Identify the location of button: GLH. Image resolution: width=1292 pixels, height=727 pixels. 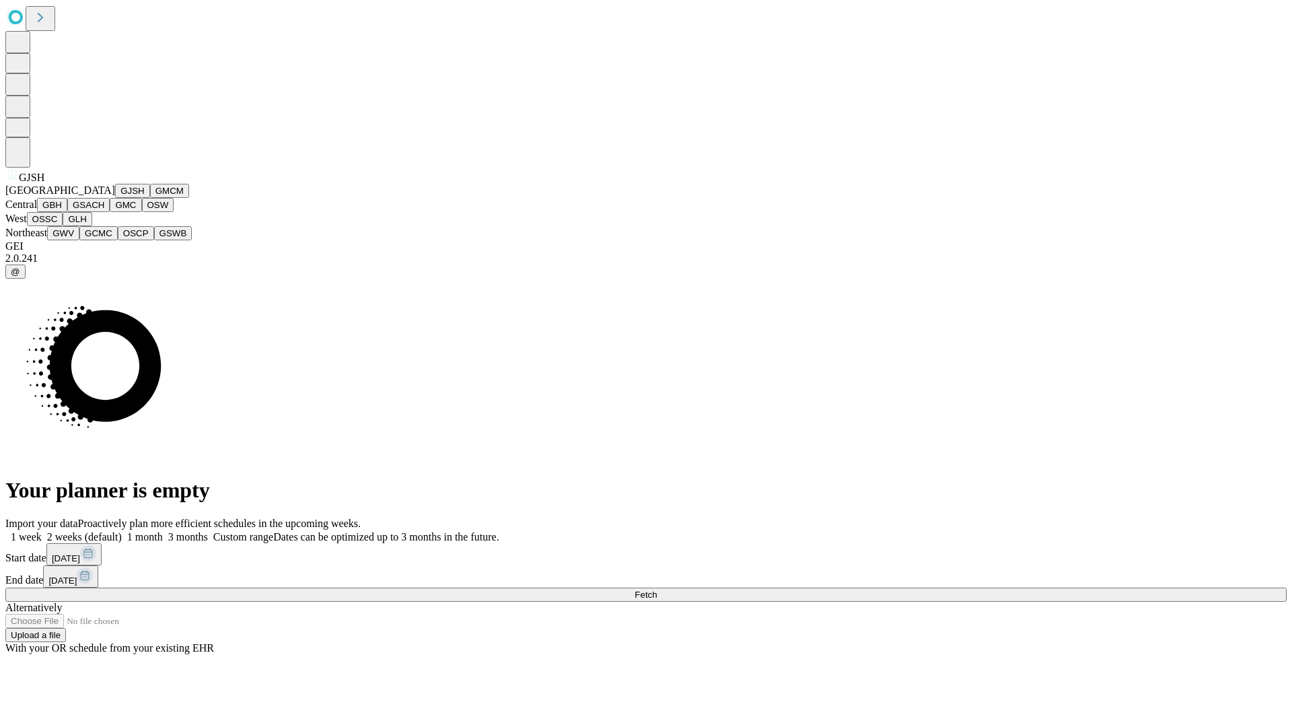
(77, 219).